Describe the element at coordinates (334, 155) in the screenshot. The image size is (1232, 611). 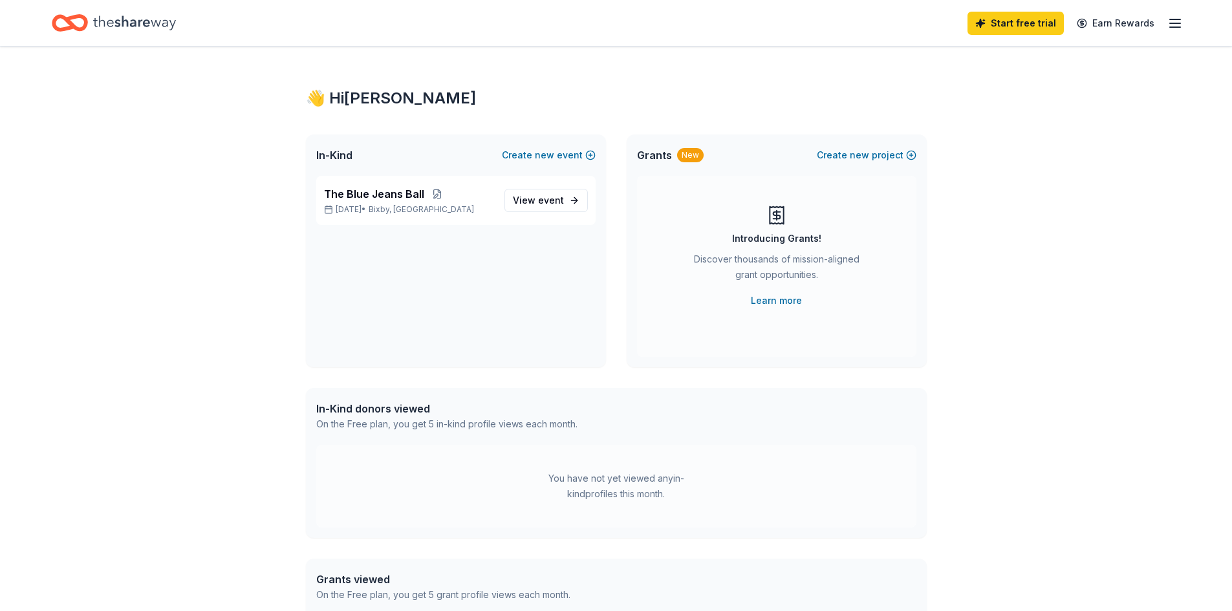
I see `span: In-Kind` at that location.